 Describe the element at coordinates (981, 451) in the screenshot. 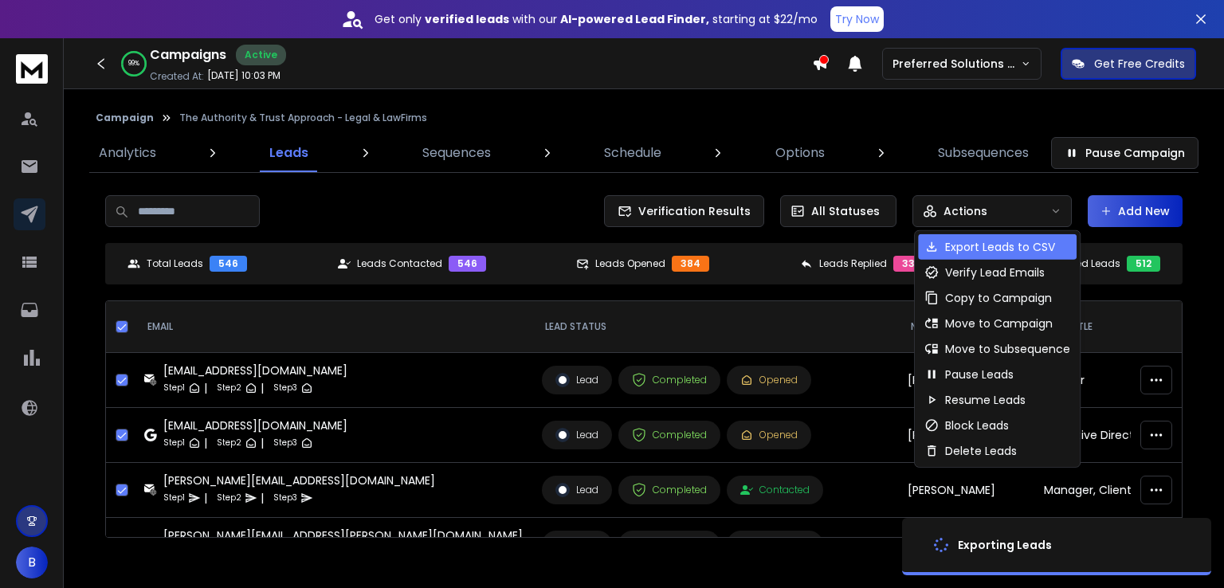

I see `p: Delete Leads` at that location.